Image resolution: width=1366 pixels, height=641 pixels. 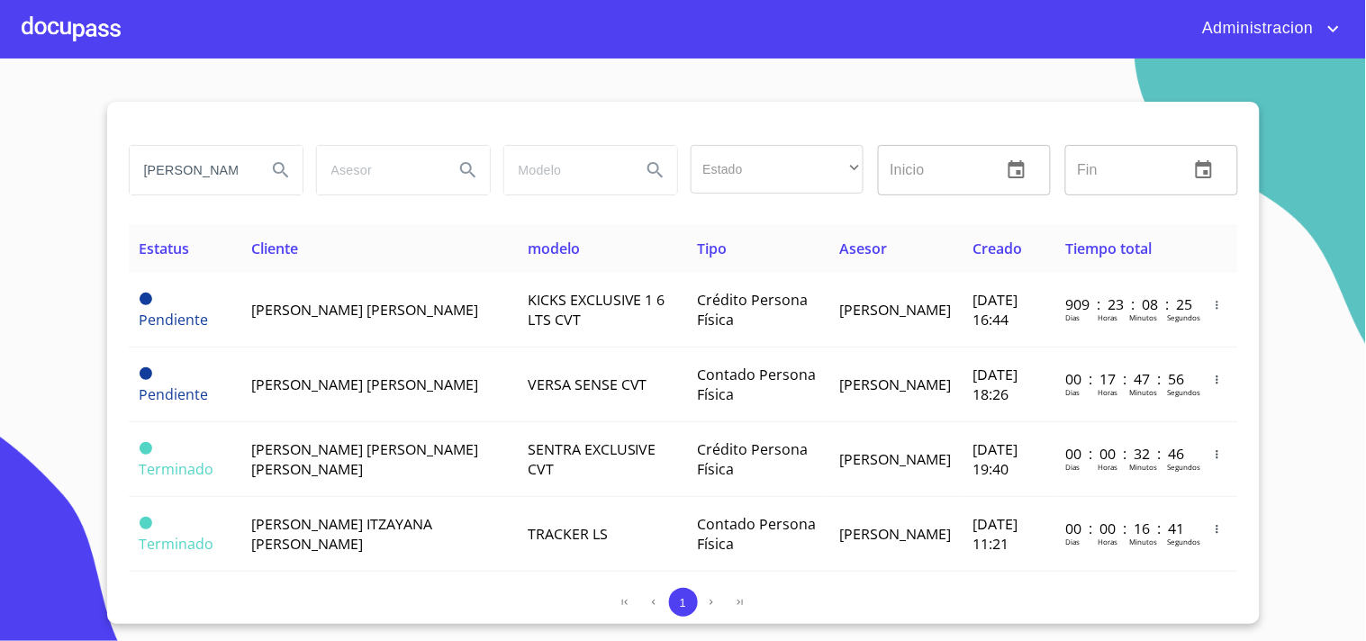 I want to click on p: 00 : 00 : 16 : 41, so click(x=1125, y=528).